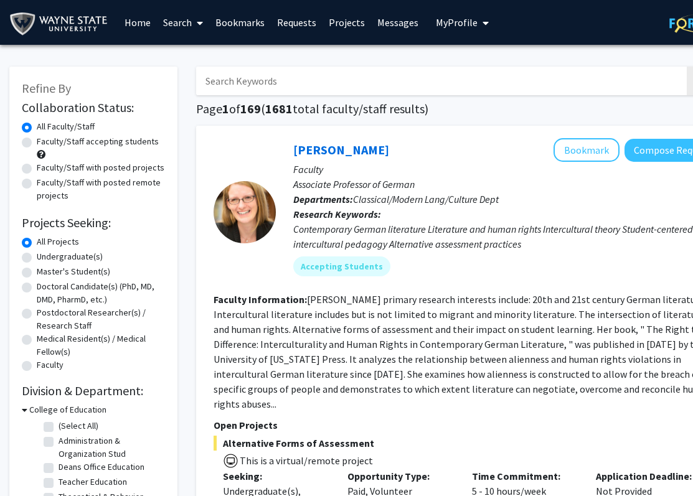 The height and width of the screenshot is (496, 693). I want to click on label: Administration & Organization Stud, so click(110, 448).